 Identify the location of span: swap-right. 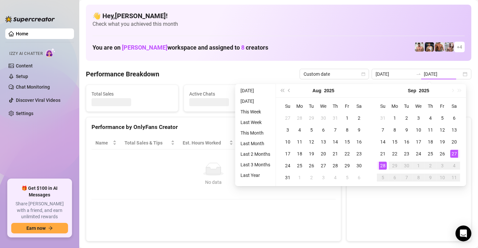
(419, 74).